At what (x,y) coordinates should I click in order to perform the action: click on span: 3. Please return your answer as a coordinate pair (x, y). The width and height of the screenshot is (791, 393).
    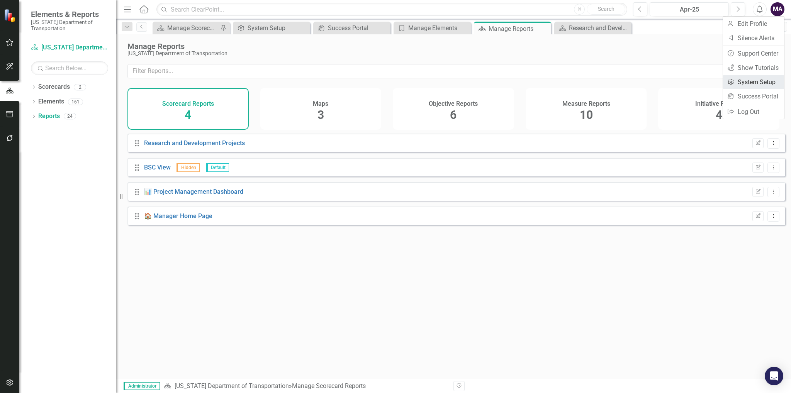
    Looking at the image, I should click on (320, 115).